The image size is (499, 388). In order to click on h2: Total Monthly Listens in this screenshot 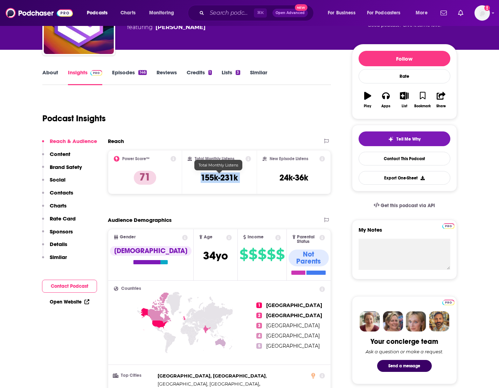, I will do `click(215, 159)`.